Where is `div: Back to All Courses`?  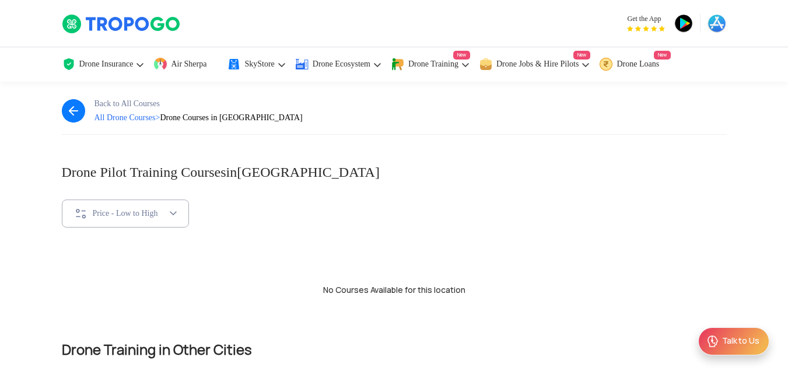
div: Back to All Courses is located at coordinates (198, 104).